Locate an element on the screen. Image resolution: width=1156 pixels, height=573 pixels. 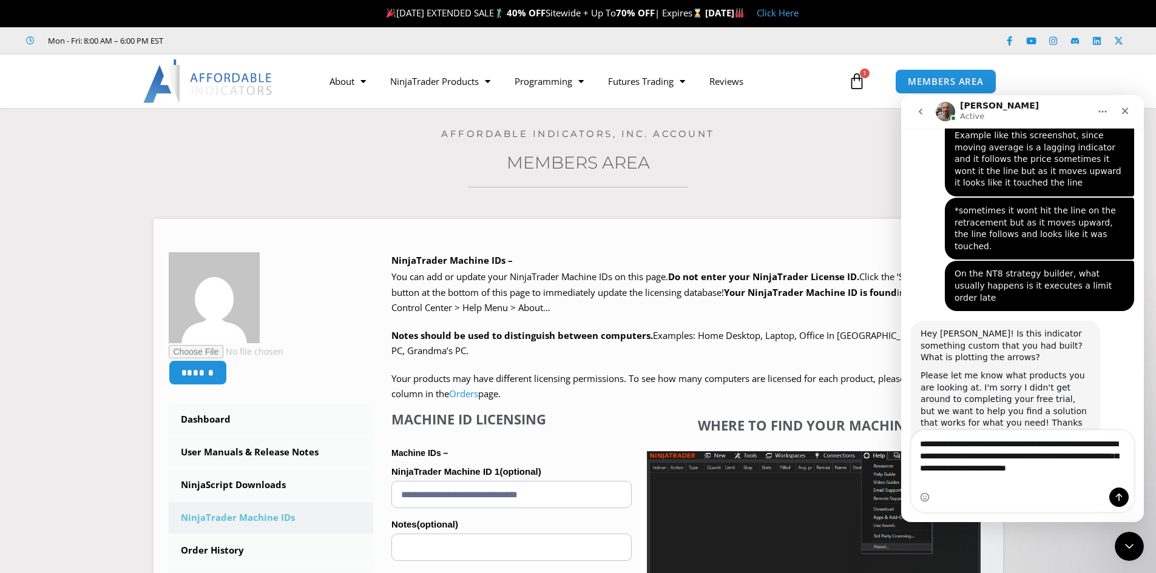
strong: 70% OFF is located at coordinates (635, 13).